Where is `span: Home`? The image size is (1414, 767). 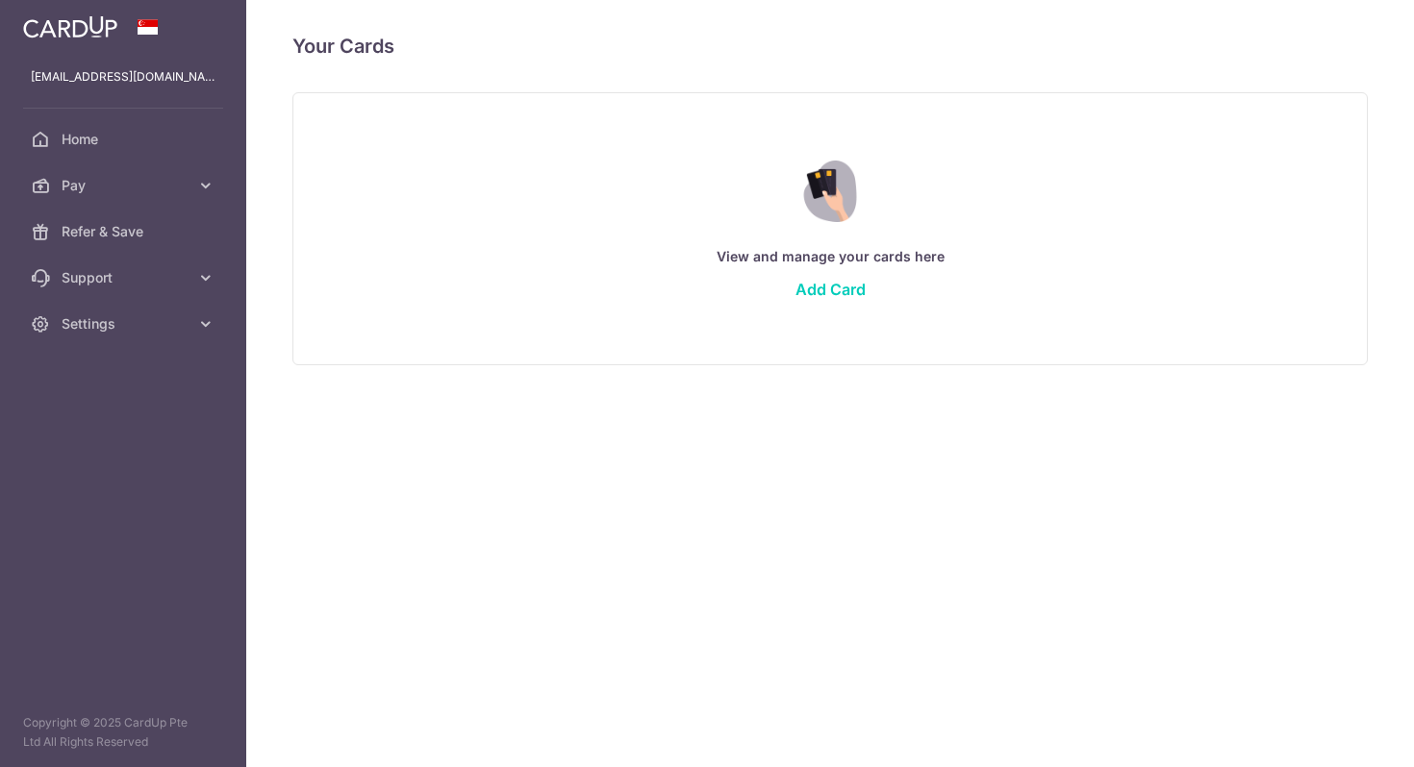
span: Home is located at coordinates (125, 139).